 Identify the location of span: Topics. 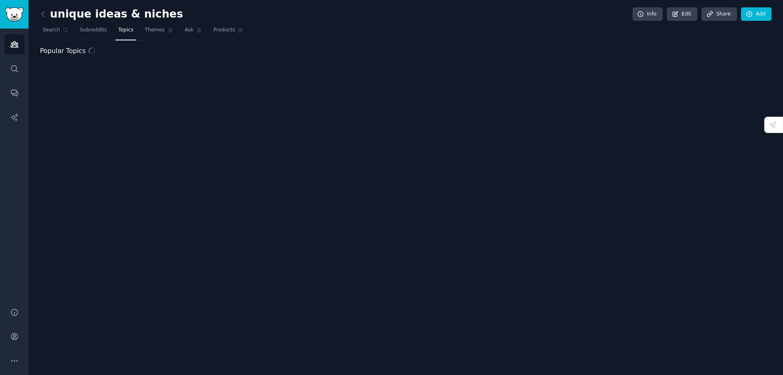
(126, 30).